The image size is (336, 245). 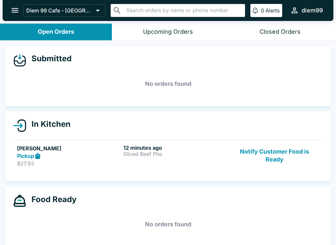 What do you see at coordinates (49, 59) in the screenshot?
I see `h4: Submitted` at bounding box center [49, 59].